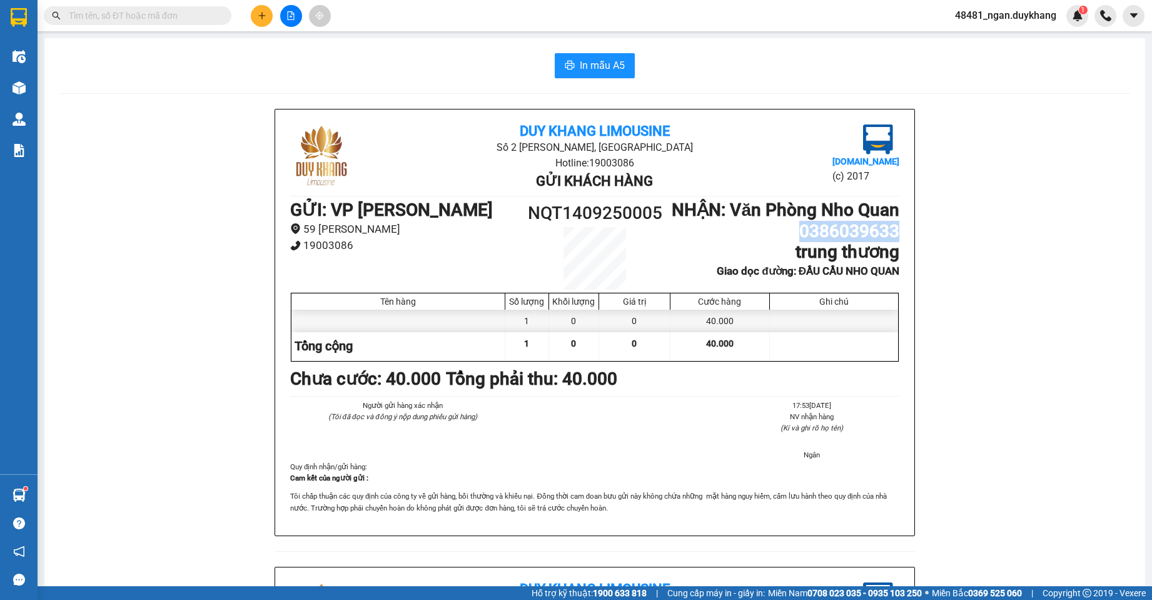 The image size is (1152, 600). I want to click on li: Người gửi hàng xác nhận, so click(402, 405).